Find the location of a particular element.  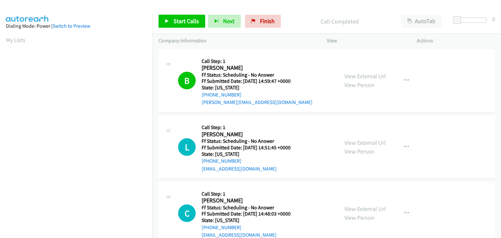

a: Finish is located at coordinates (263, 21).